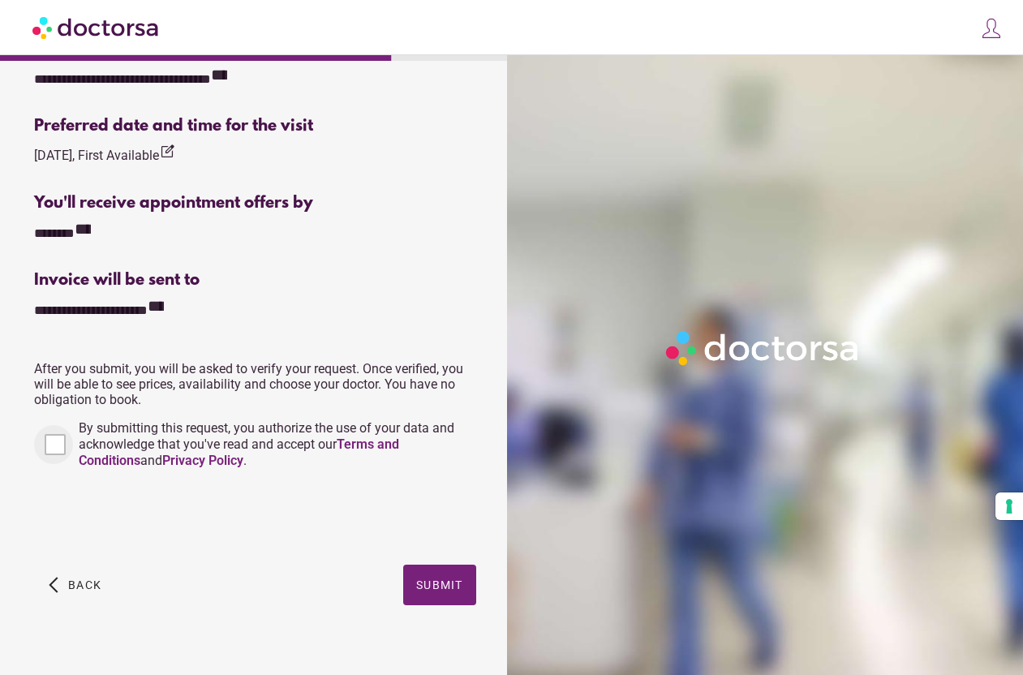 The height and width of the screenshot is (675, 1023). Describe the element at coordinates (255, 384) in the screenshot. I see `p: After you submit, you will be asked to verify your request. Once verified, you will be able to se...` at that location.